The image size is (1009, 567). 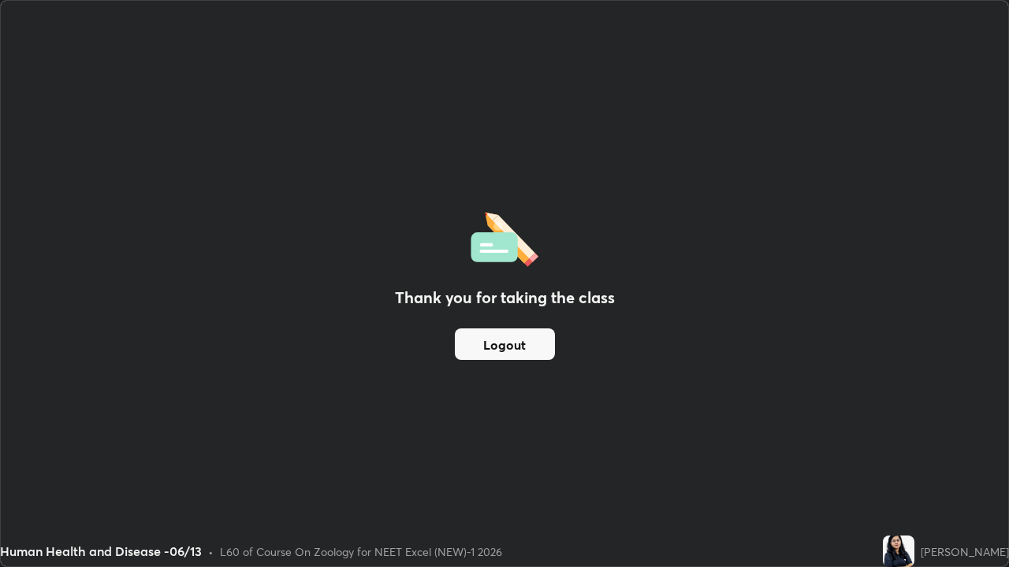 I want to click on h2: Thank you for taking the class, so click(x=504, y=298).